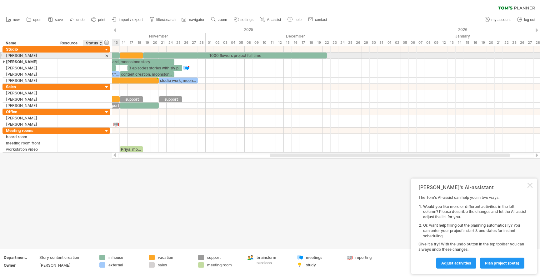  I want to click on div: Wednesday, 3 December 2025, so click(225, 43).